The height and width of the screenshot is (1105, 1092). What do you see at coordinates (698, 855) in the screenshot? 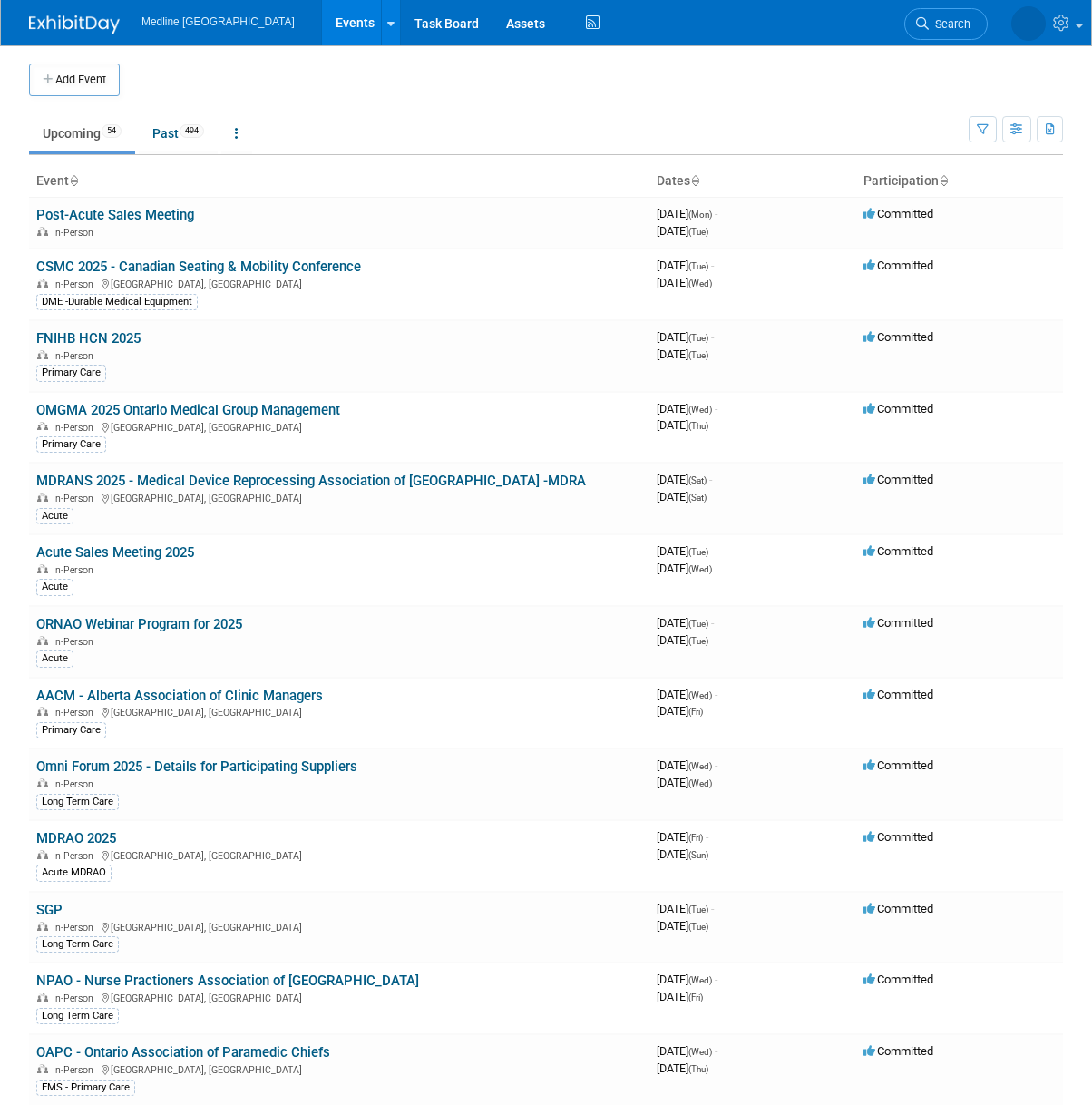
I see `span: (Sun)` at bounding box center [698, 855].